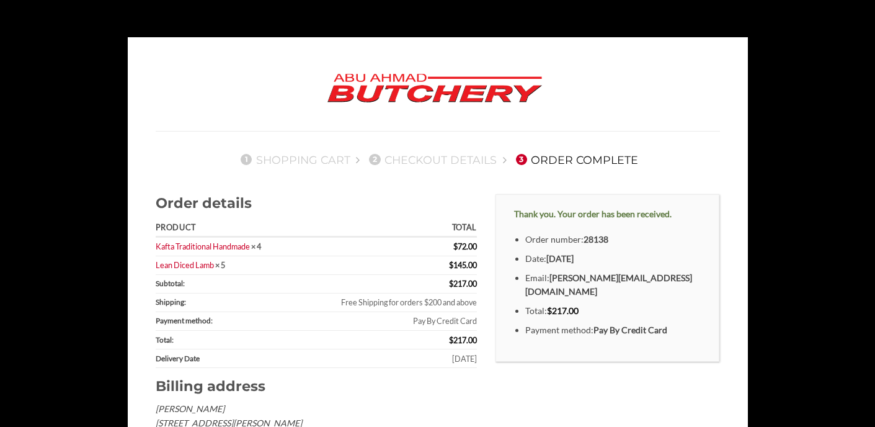 This screenshot has width=875, height=427. Describe the element at coordinates (386, 303) in the screenshot. I see `td: Free Shipping for orders $200 and above` at that location.